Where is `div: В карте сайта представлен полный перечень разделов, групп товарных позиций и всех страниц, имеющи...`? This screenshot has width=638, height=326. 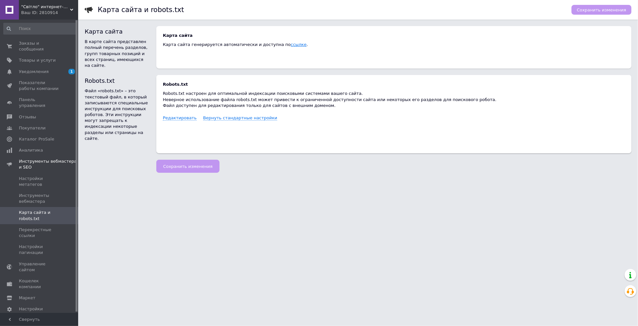 div: В карте сайта представлен полный перечень разделов, групп товарных позиций и всех страниц, имеющи... is located at coordinates (117, 53).